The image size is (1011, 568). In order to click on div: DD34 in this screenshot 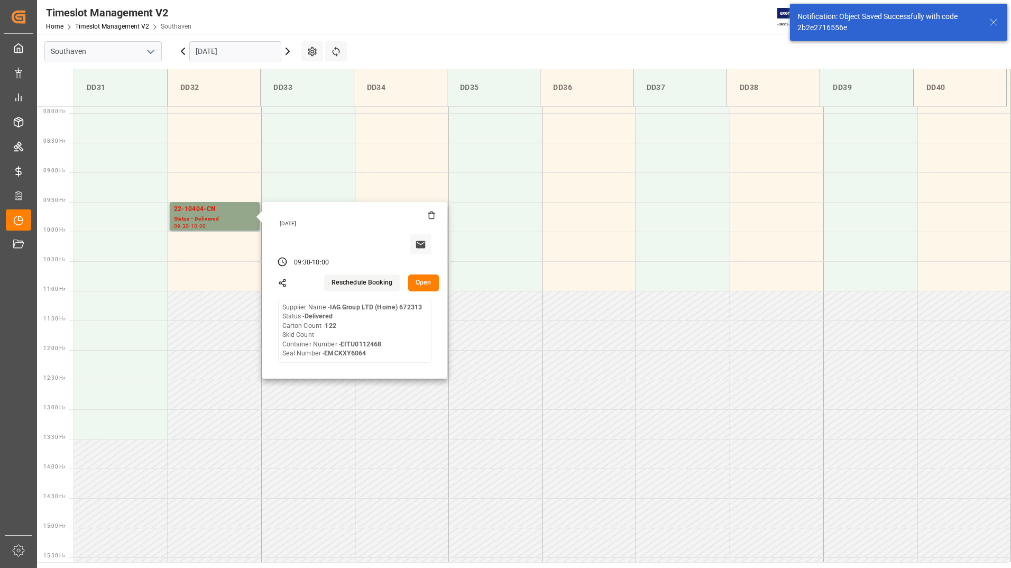, I will do `click(400, 87)`.